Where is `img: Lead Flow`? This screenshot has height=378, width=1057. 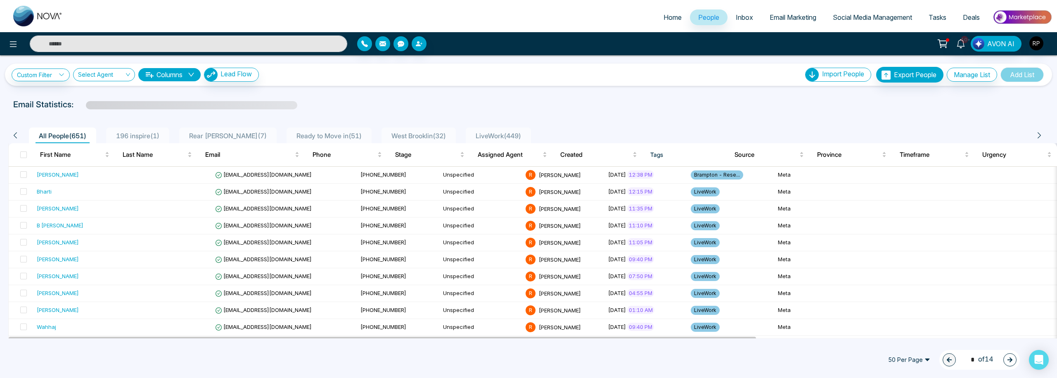 img: Lead Flow is located at coordinates (211, 75).